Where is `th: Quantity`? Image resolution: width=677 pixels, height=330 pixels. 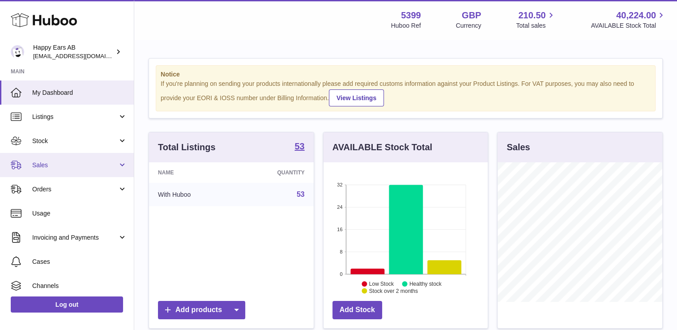
th: Quantity is located at coordinates (275, 173).